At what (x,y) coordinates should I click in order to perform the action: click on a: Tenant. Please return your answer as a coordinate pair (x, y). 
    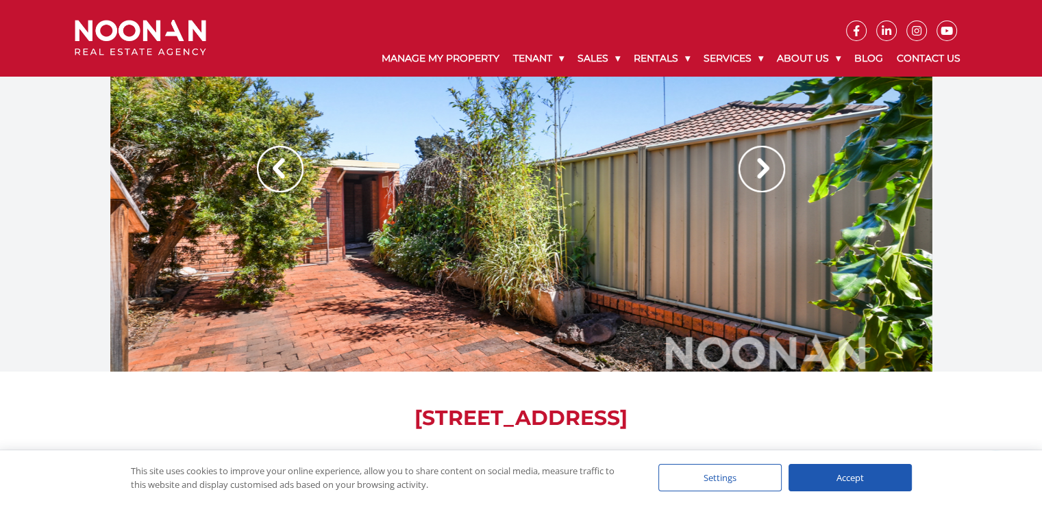
    Looking at the image, I should click on (538, 58).